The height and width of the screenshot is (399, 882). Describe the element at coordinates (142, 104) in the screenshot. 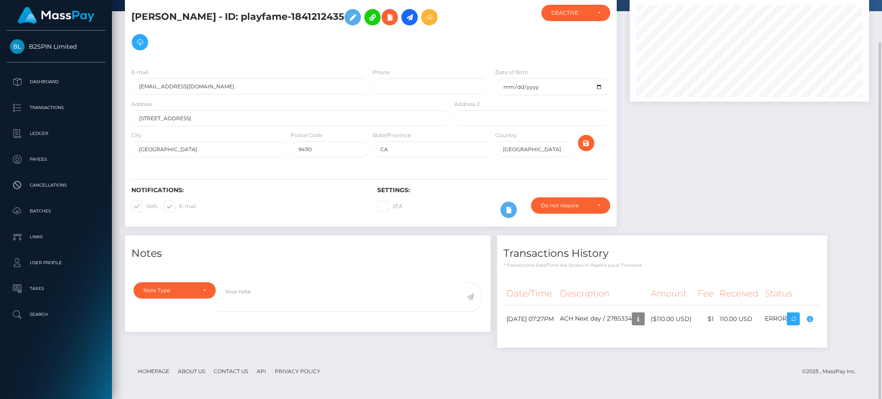

I see `label: Address` at that location.